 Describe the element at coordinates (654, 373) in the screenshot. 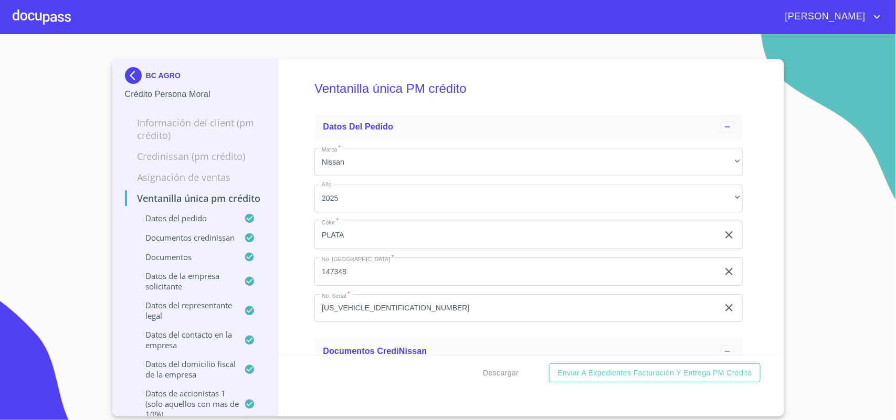

I see `span: Enviar a Expedientes Facturación y Entrega PM crédito` at that location.